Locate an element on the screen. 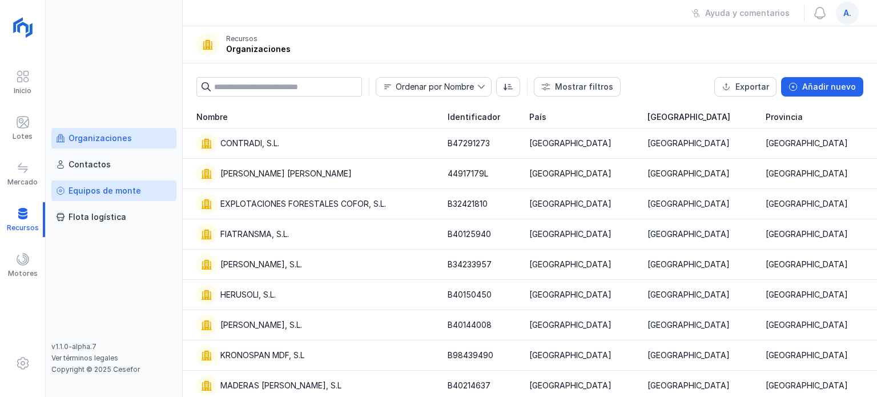  button: Mostrar filtros is located at coordinates (577, 87).